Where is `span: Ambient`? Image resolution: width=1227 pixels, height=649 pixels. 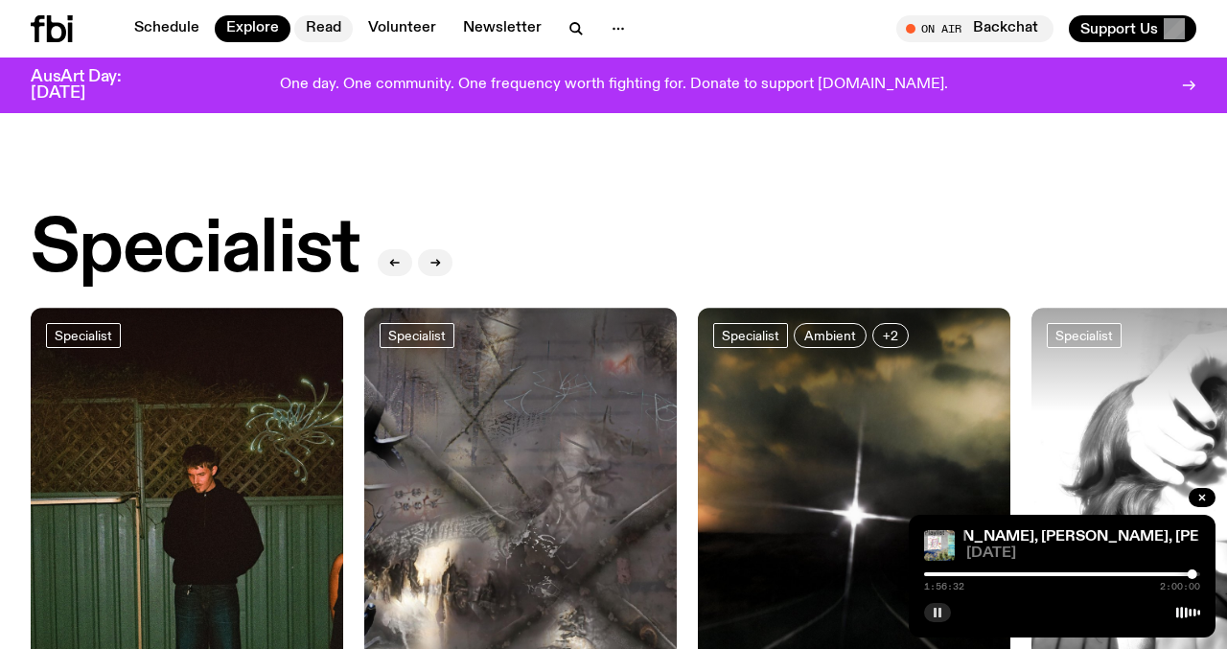 span: Ambient is located at coordinates (830, 335).